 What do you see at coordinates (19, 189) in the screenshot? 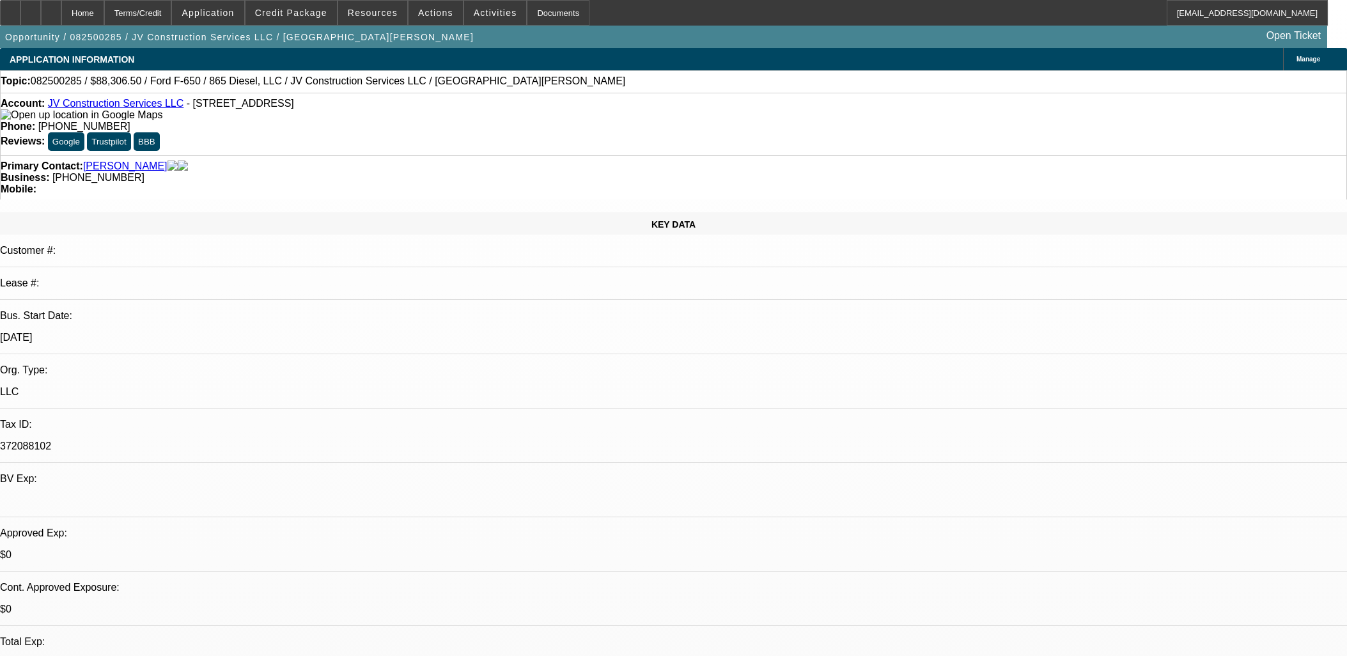
I see `strong: Mobile:` at bounding box center [19, 189].